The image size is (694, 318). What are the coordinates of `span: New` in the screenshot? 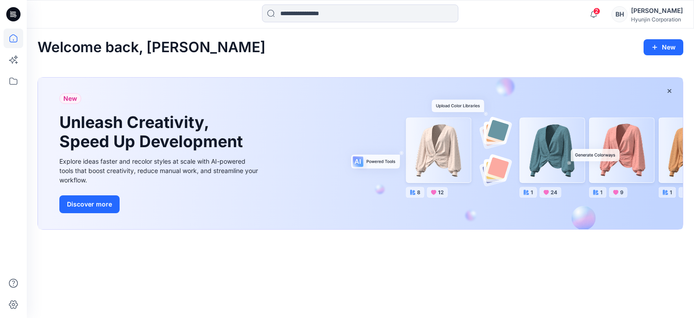 It's located at (70, 99).